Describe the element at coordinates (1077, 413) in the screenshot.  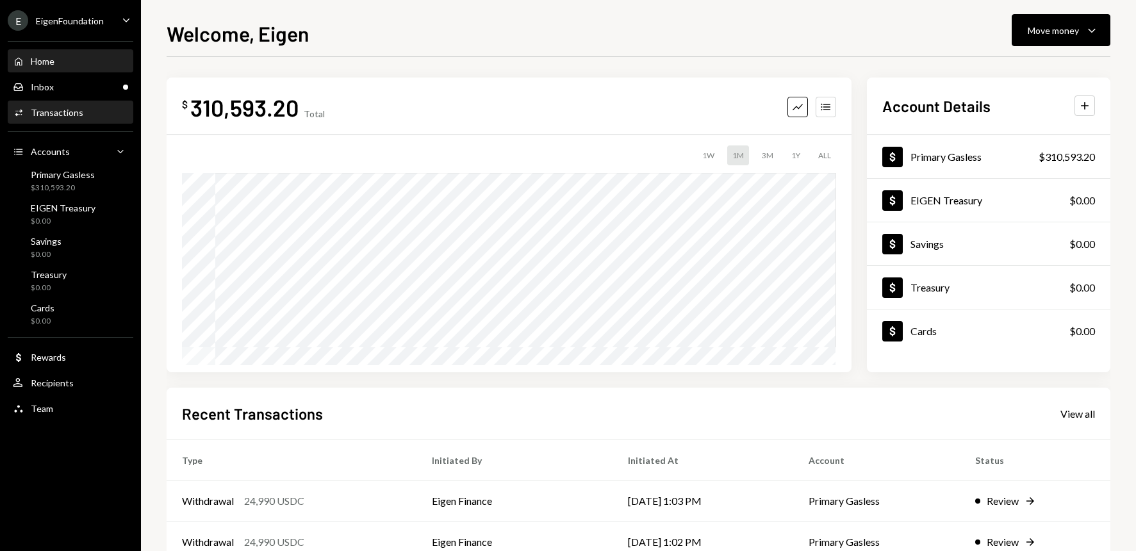
I see `a: View all` at that location.